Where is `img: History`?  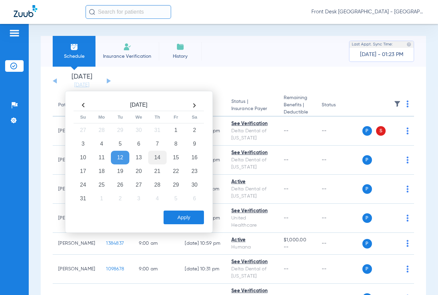 img: History is located at coordinates (180, 47).